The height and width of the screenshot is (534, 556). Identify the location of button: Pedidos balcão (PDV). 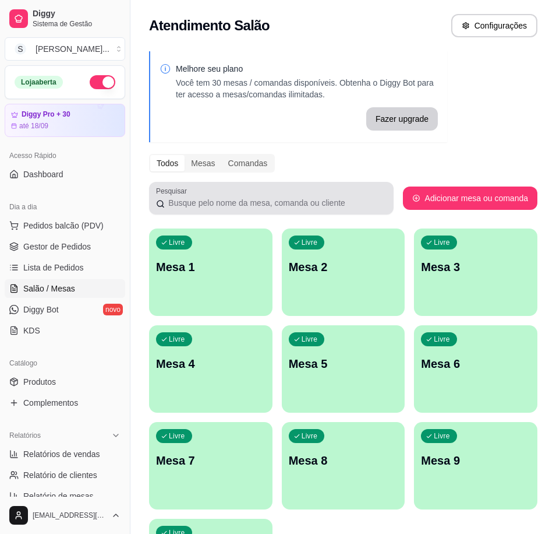
(65, 225).